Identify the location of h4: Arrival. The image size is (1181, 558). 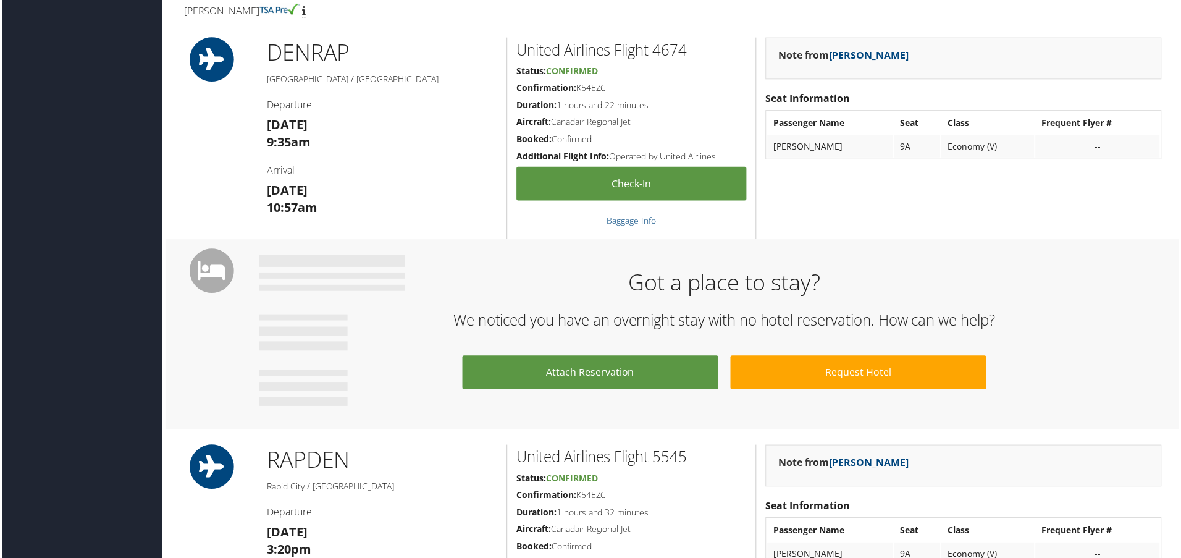
(381, 171).